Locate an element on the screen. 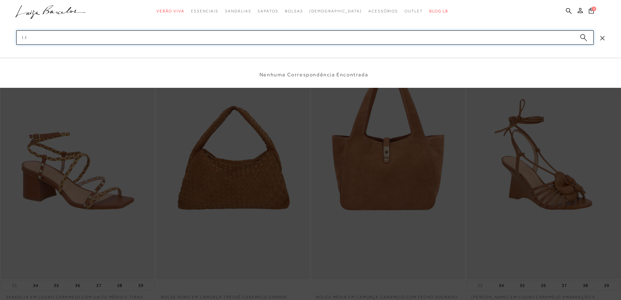 The image size is (621, 300). span: Bolsas is located at coordinates (294, 11).